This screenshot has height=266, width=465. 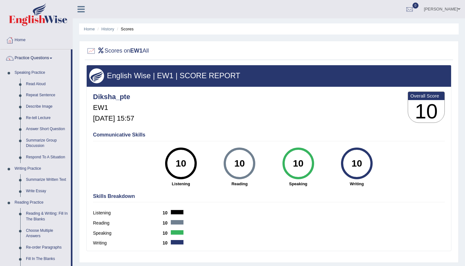 I want to click on a: Practice Questions, so click(x=35, y=57).